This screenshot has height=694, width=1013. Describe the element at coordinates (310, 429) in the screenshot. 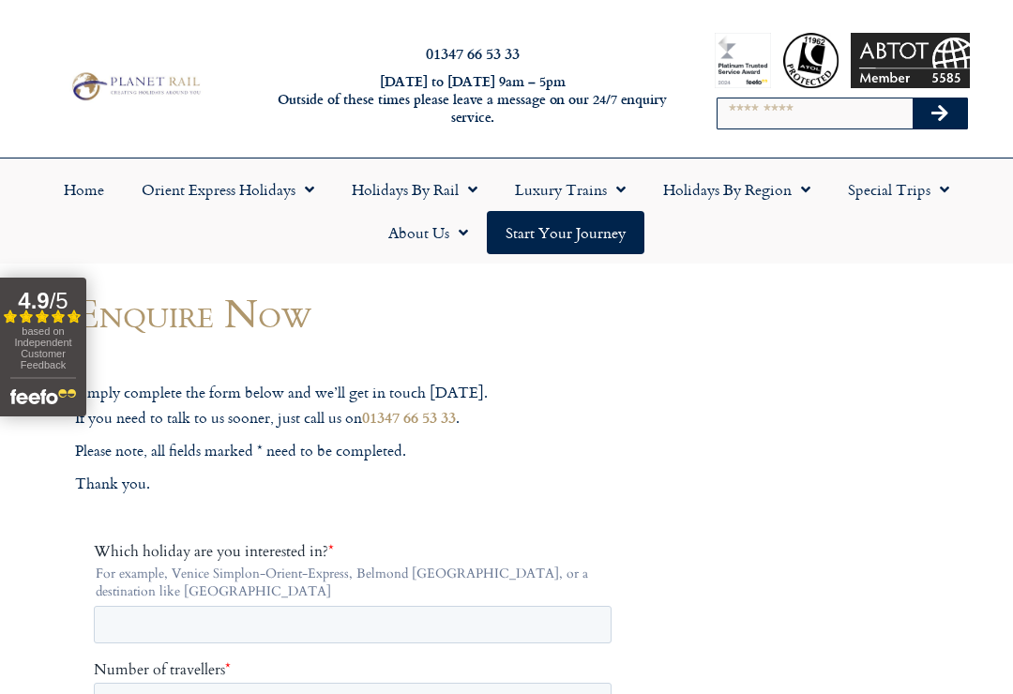

I see `span: Your last name` at that location.